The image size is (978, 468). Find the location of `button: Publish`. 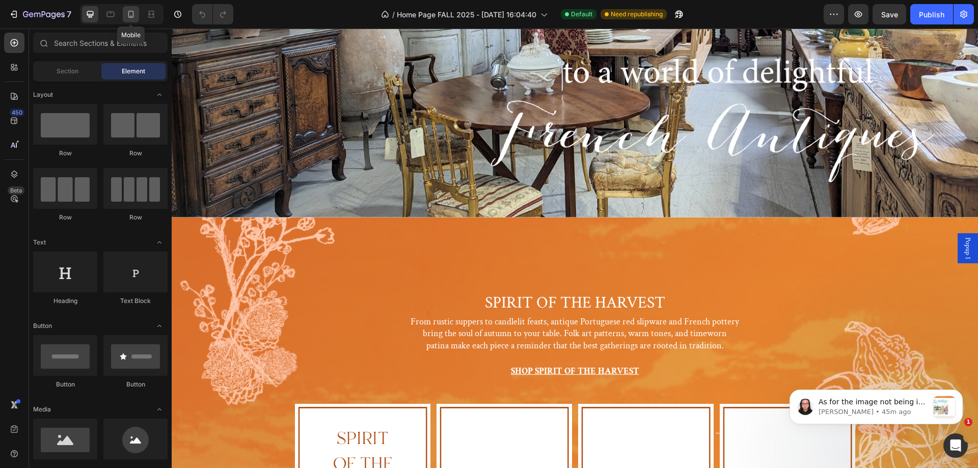

button: Publish is located at coordinates (932, 14).